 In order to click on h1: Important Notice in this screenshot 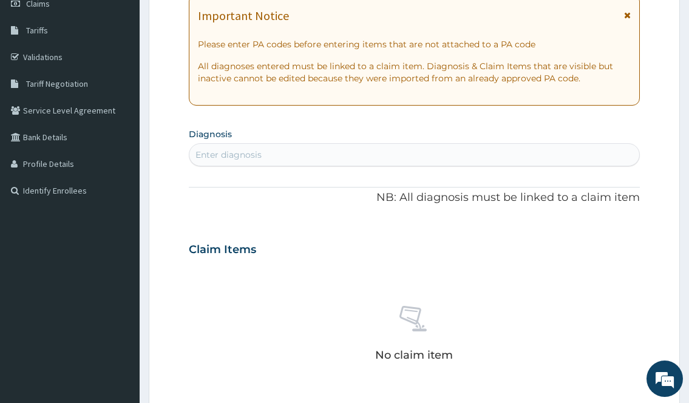, I will do `click(243, 16)`.